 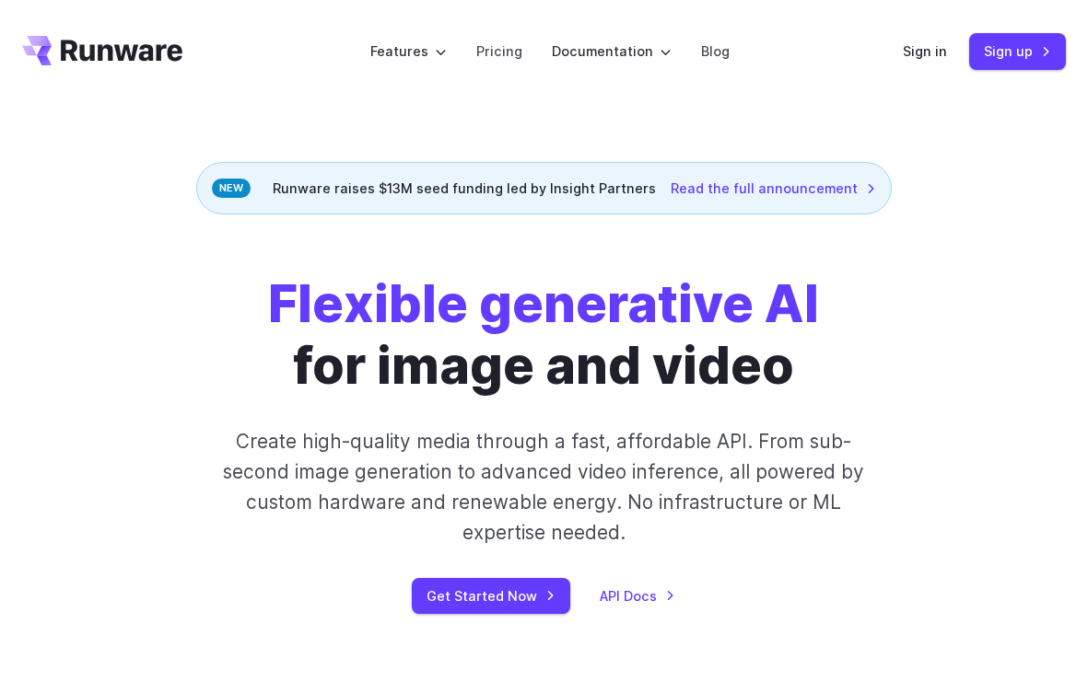 What do you see at coordinates (773, 188) in the screenshot?
I see `a: Read the full announcement` at bounding box center [773, 188].